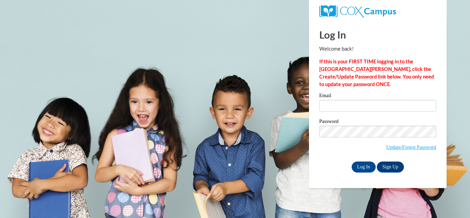 The width and height of the screenshot is (470, 218). I want to click on label: Email, so click(378, 96).